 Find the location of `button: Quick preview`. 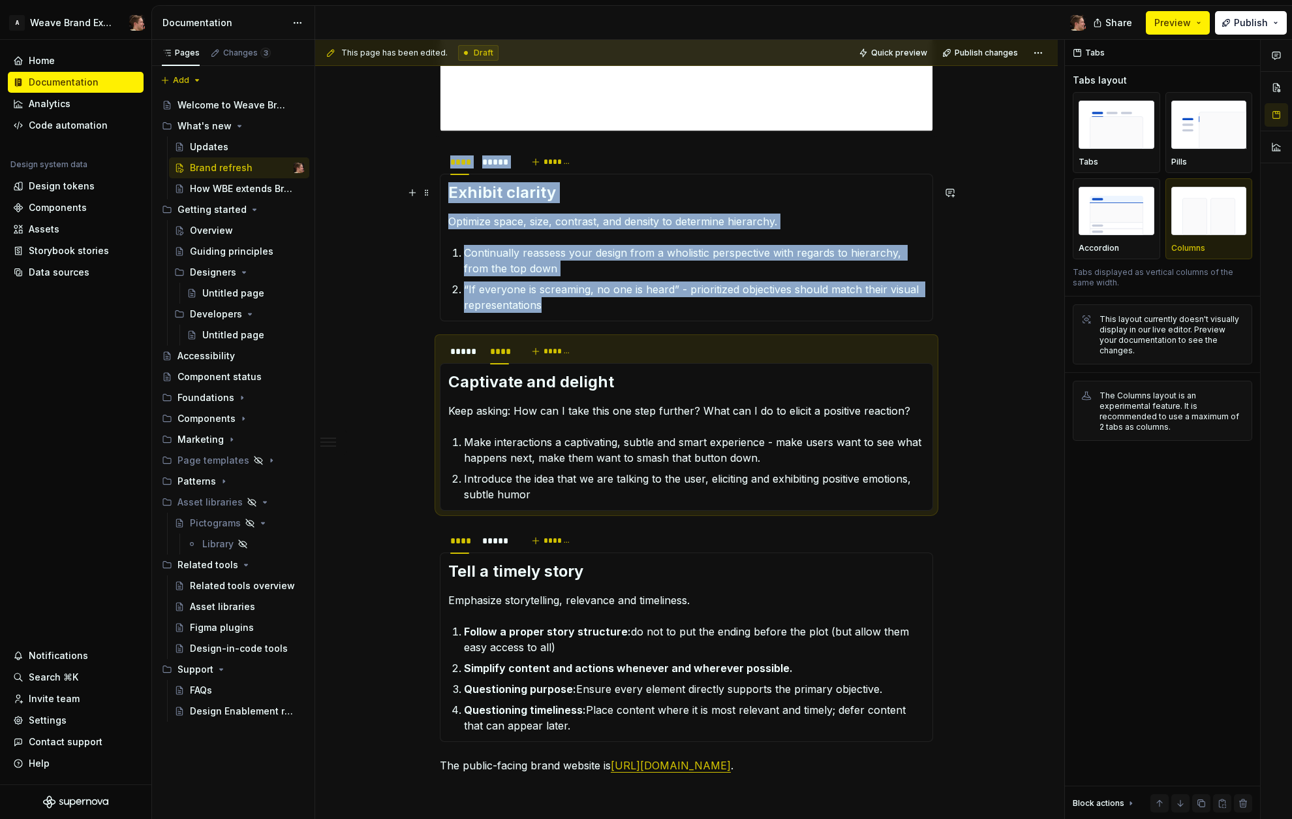

button: Quick preview is located at coordinates (894, 53).